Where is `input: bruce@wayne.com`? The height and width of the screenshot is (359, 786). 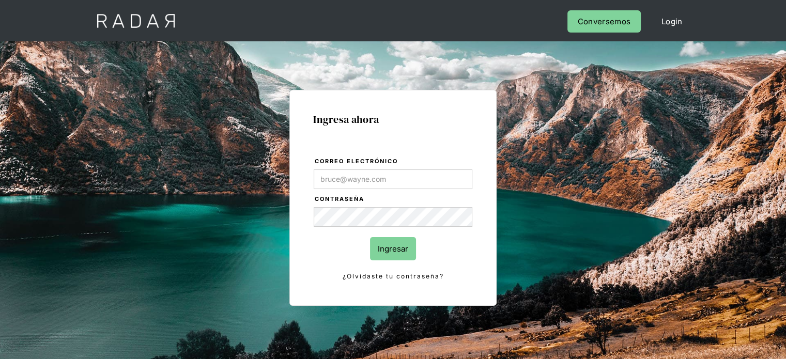 input: bruce@wayne.com is located at coordinates (393, 179).